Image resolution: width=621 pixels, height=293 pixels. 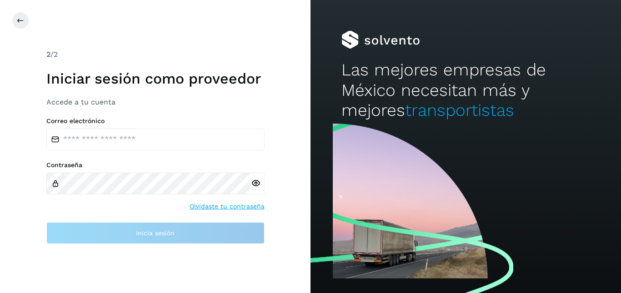 I want to click on h3: Accede a tu cuenta, so click(x=155, y=102).